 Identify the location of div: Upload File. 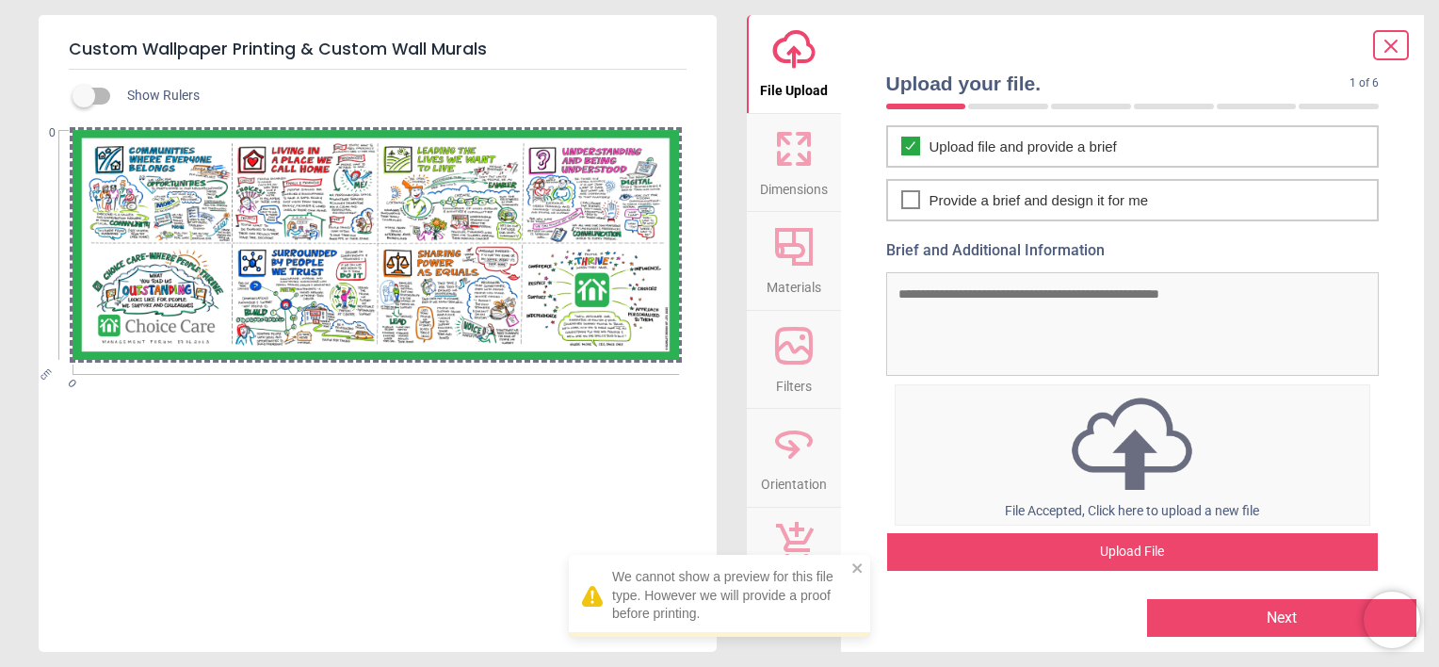
(1133, 552).